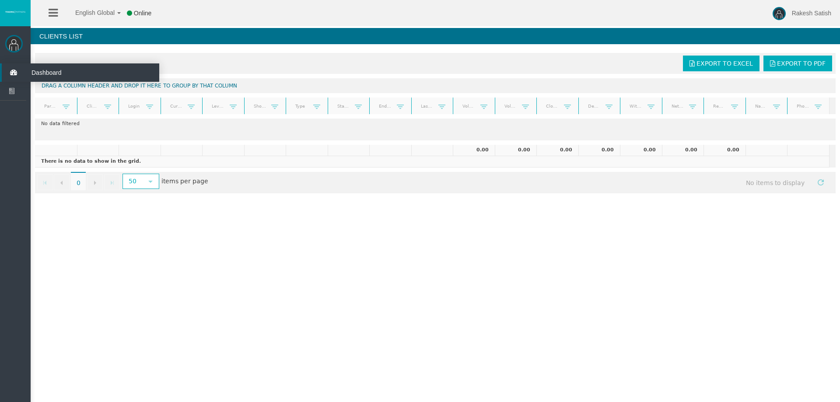  What do you see at coordinates (779, 14) in the screenshot?
I see `img: user-image` at bounding box center [779, 14].